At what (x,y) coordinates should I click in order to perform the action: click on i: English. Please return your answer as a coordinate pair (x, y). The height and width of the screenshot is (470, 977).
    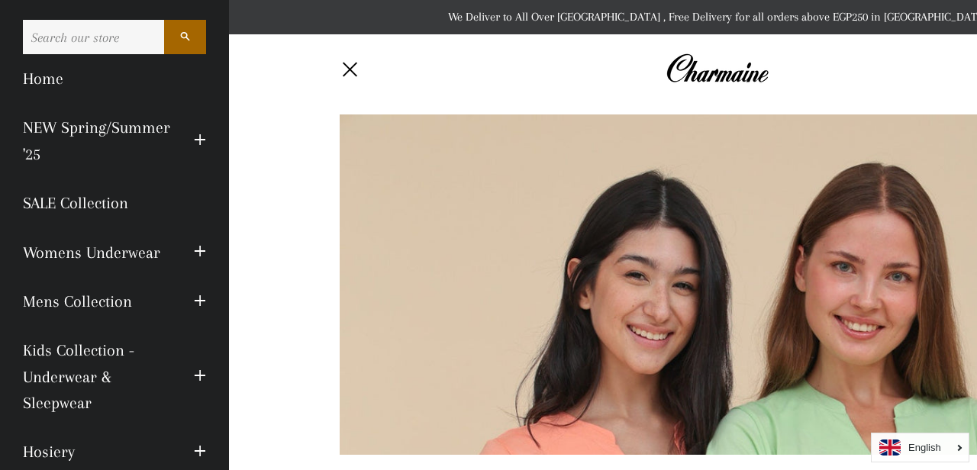
    Looking at the image, I should click on (925, 448).